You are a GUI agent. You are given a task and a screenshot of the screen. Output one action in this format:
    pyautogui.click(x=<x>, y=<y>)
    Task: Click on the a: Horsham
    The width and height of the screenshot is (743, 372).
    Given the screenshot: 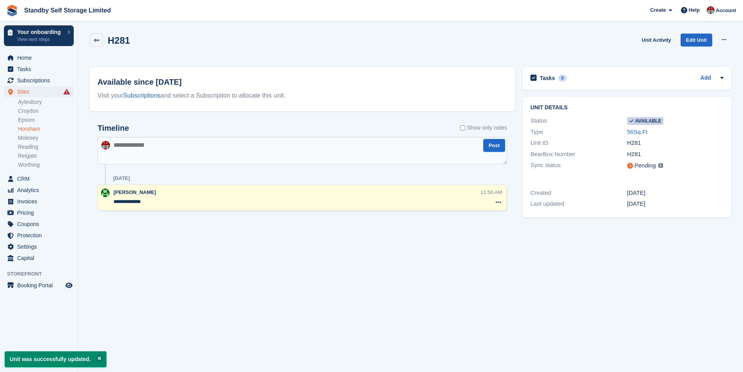 What is the action you would take?
    pyautogui.click(x=46, y=129)
    